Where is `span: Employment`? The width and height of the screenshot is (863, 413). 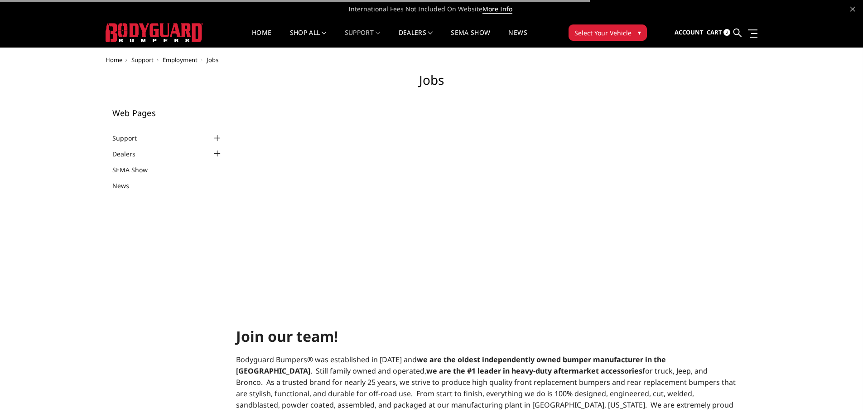 span: Employment is located at coordinates (180, 60).